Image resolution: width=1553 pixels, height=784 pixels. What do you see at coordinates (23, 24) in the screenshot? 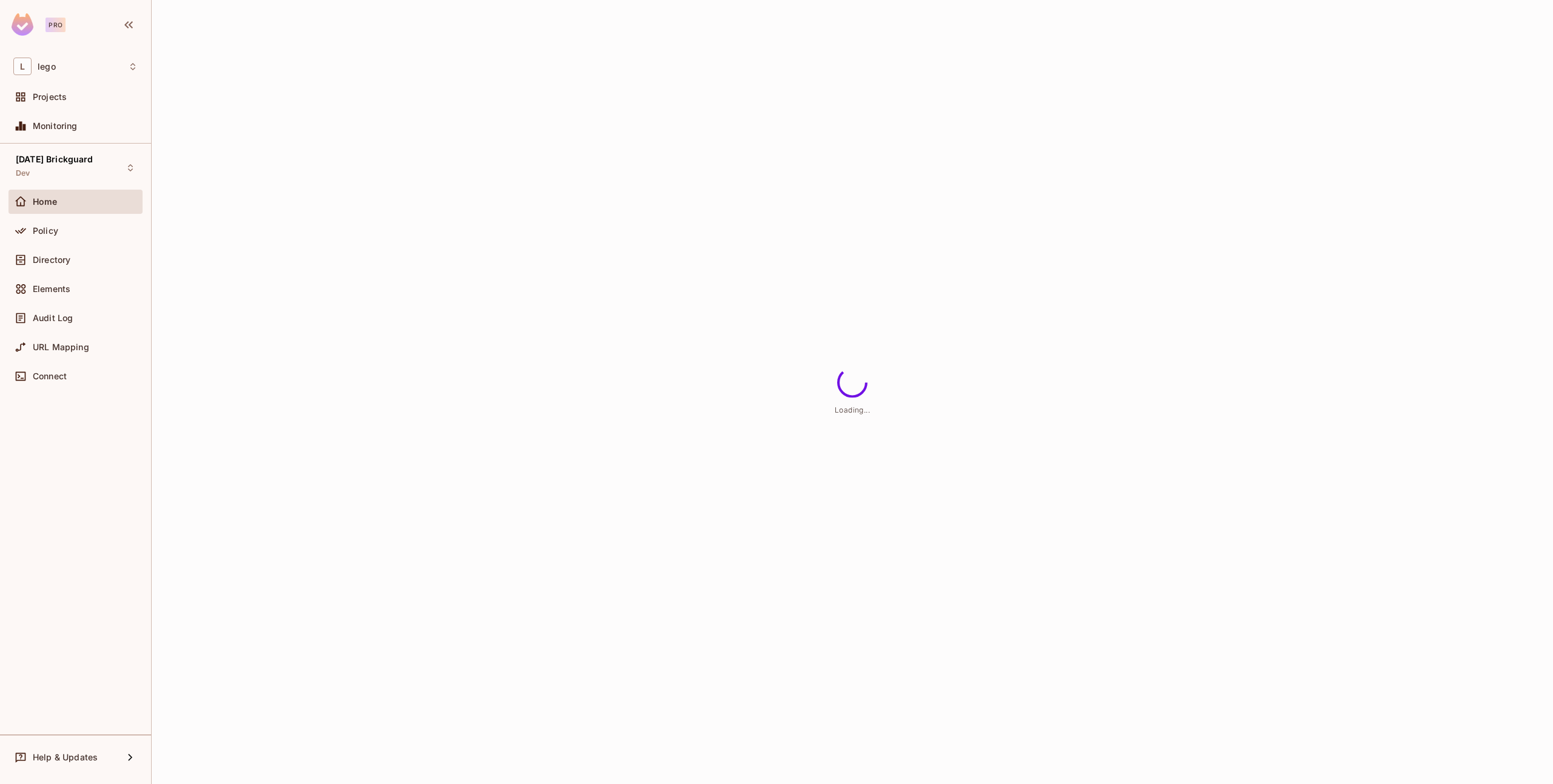
I see `img: SReyMgAAAABJRU5ErkJggg==` at bounding box center [23, 24].